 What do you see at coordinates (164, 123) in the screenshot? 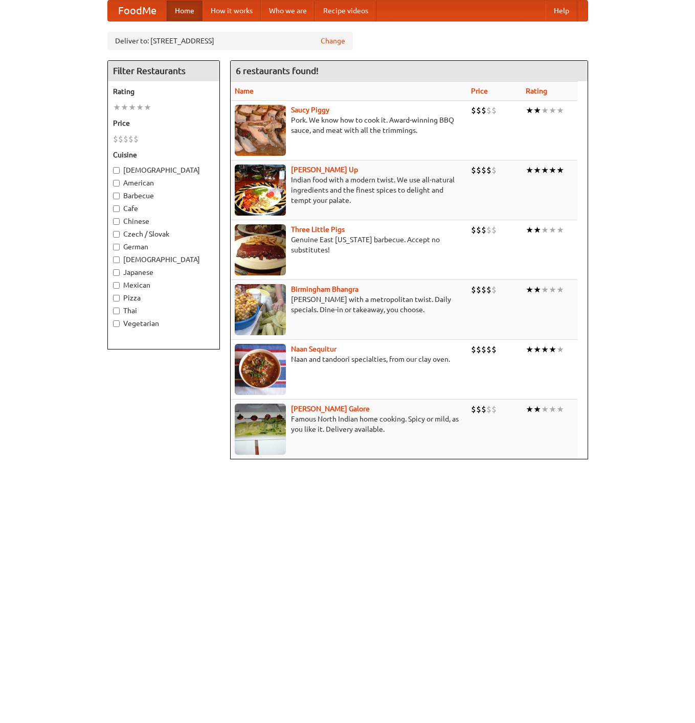
I see `h5: Price` at bounding box center [164, 123].